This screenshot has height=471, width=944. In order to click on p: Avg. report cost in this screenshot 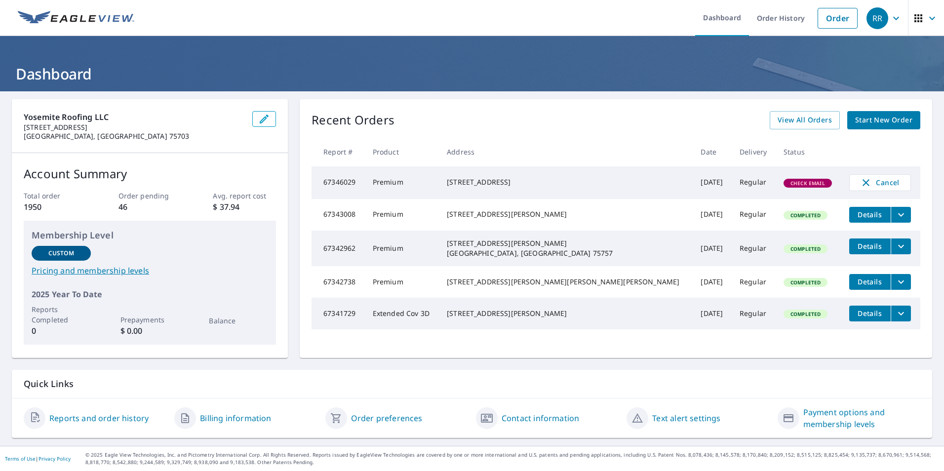, I will do `click(244, 196)`.